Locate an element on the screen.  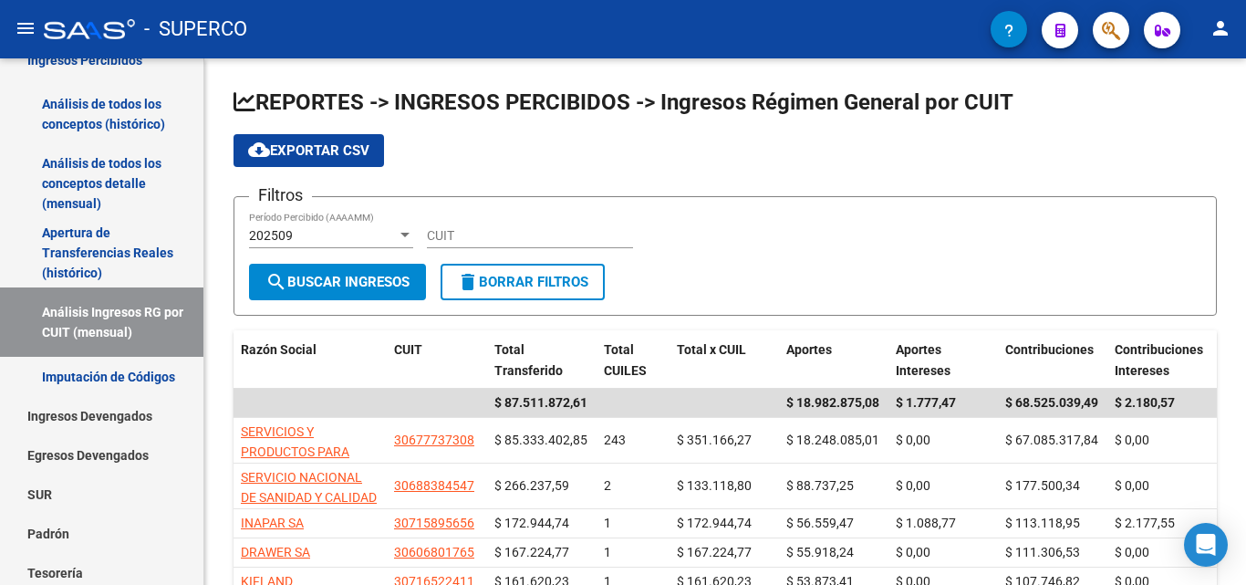
h3: Filtros is located at coordinates (280, 195).